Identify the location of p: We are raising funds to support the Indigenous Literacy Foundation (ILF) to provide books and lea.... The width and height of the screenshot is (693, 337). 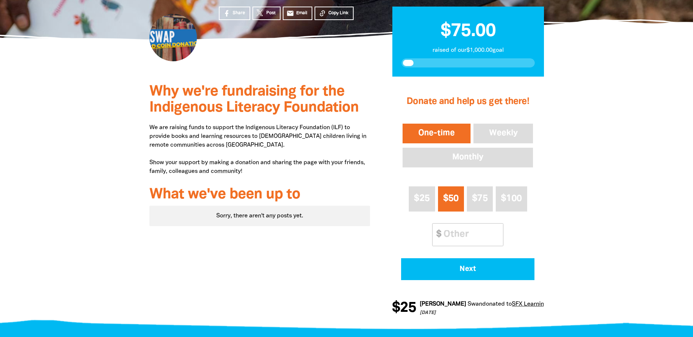
(260, 150).